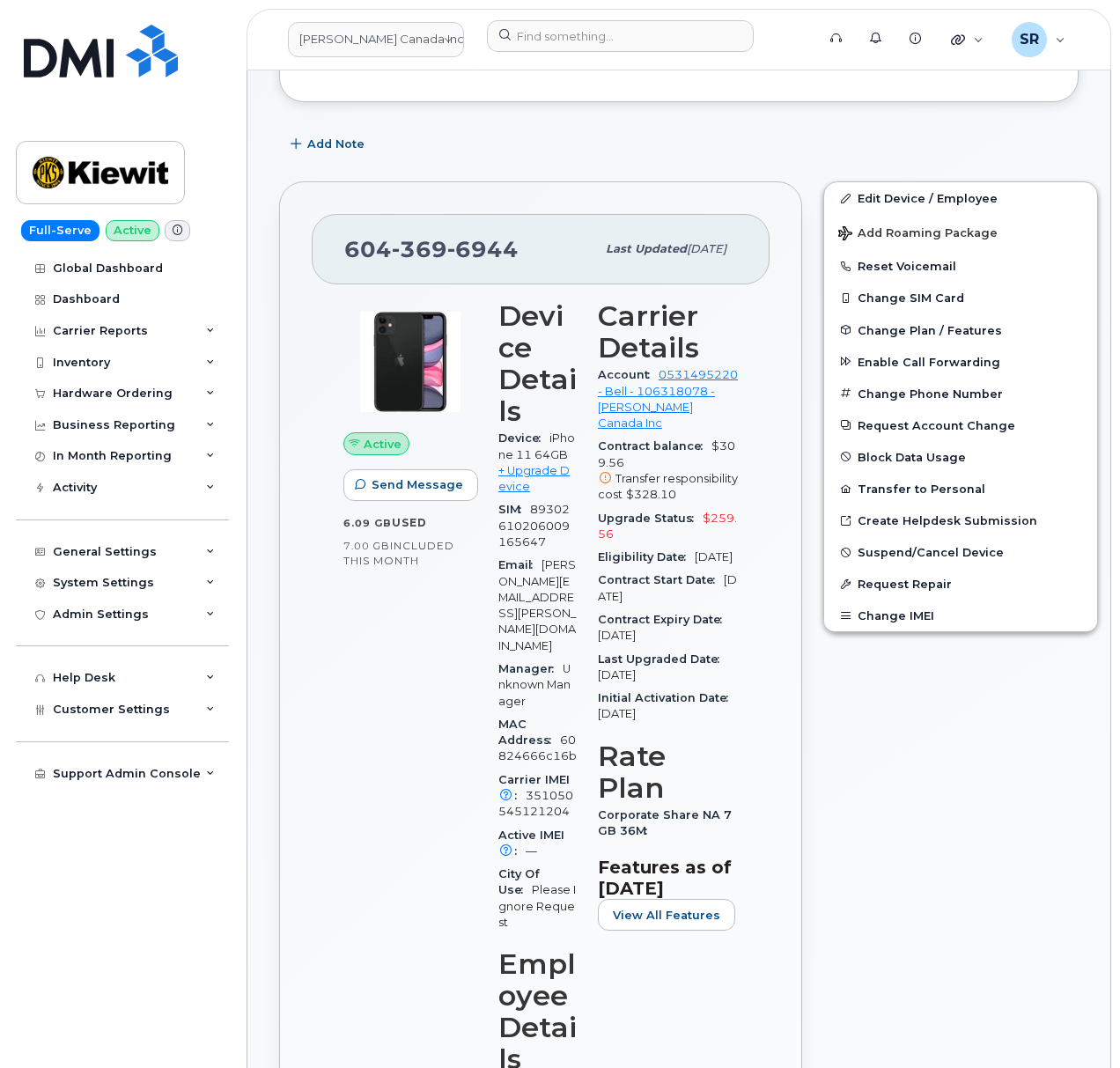 The width and height of the screenshot is (1120, 1068). Describe the element at coordinates (961, 616) in the screenshot. I see `button: Change IMEI` at that location.